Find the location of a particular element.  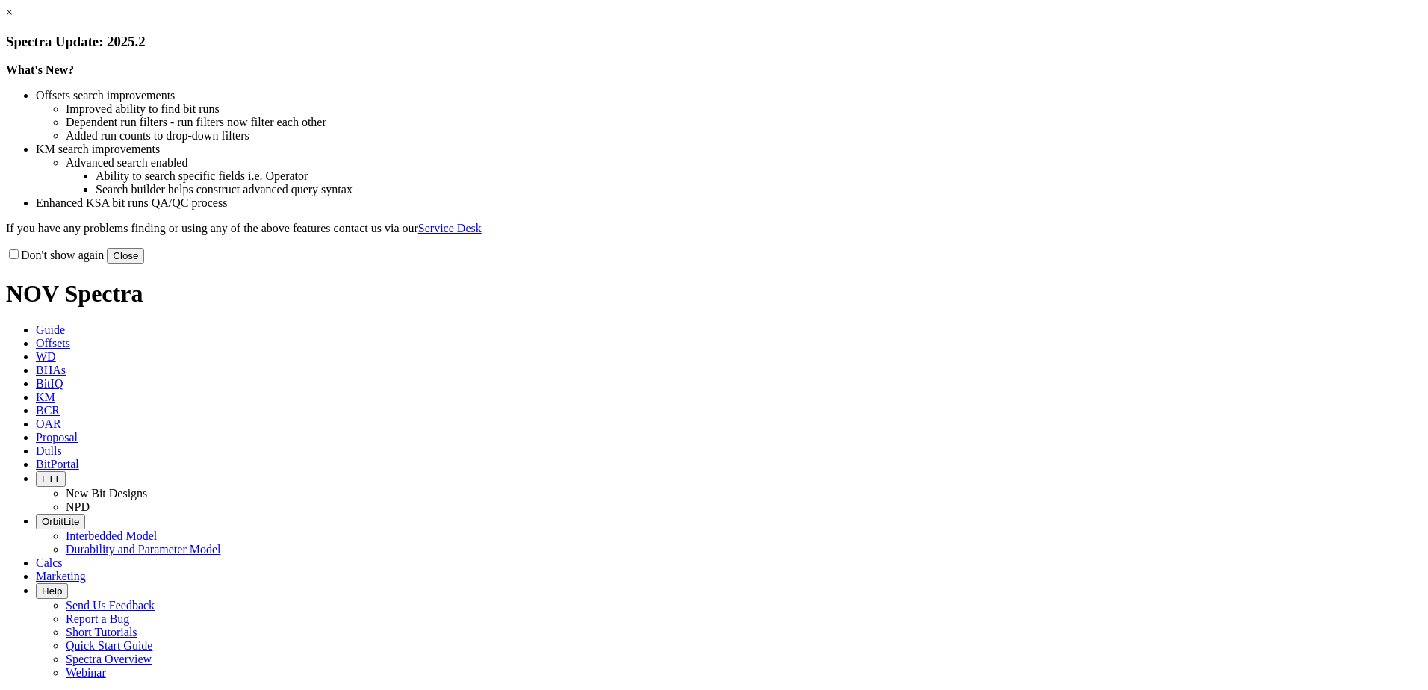

span: KM is located at coordinates (46, 397).